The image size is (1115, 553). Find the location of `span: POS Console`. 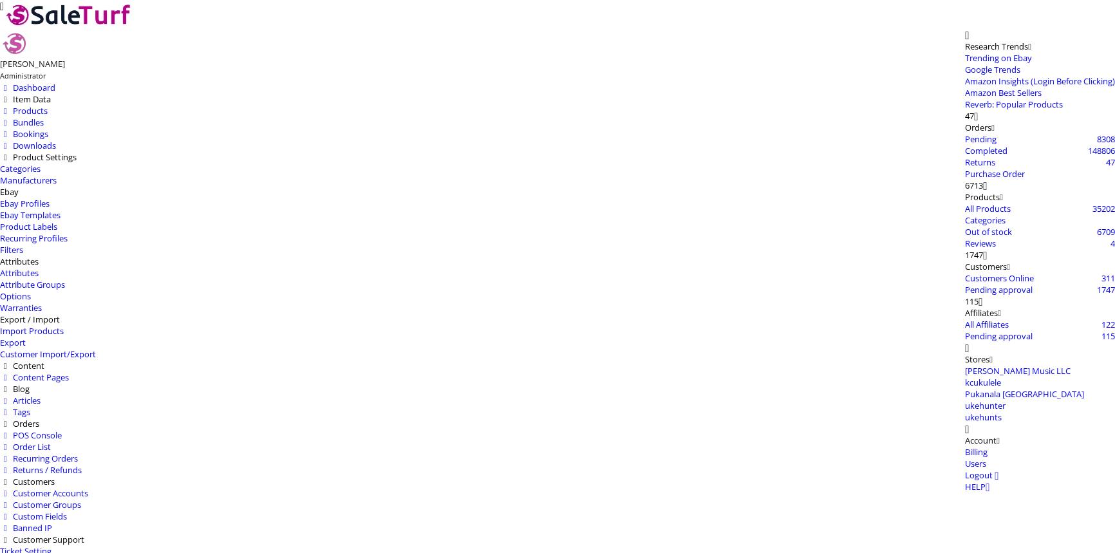

span: POS Console is located at coordinates (37, 435).